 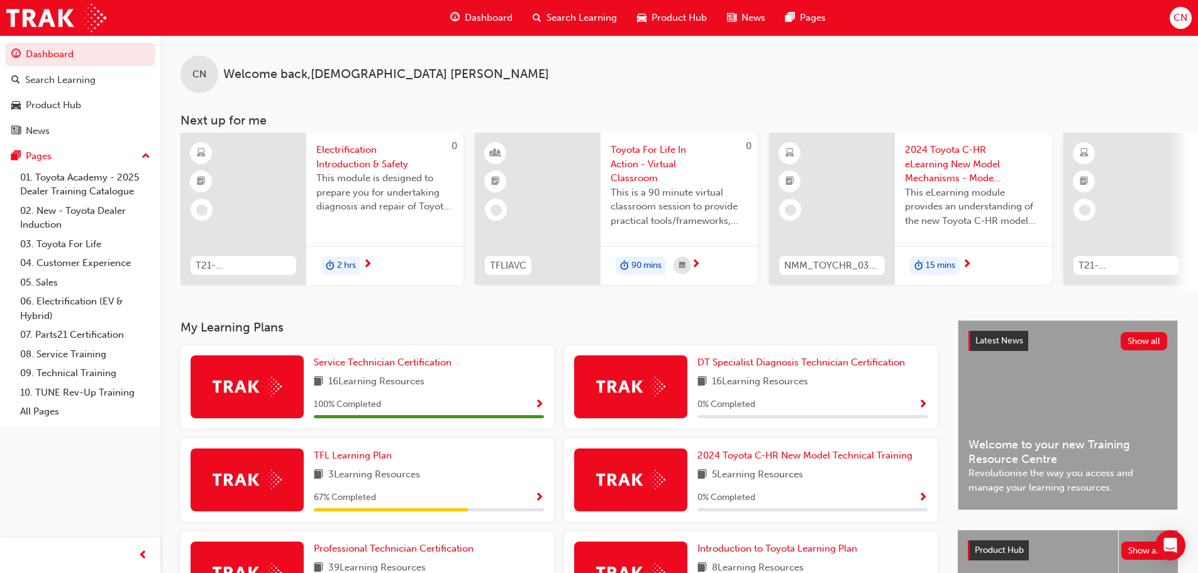 What do you see at coordinates (679, 164) in the screenshot?
I see `span: Toyota For Life In Action - Virtual Classroom` at bounding box center [679, 164].